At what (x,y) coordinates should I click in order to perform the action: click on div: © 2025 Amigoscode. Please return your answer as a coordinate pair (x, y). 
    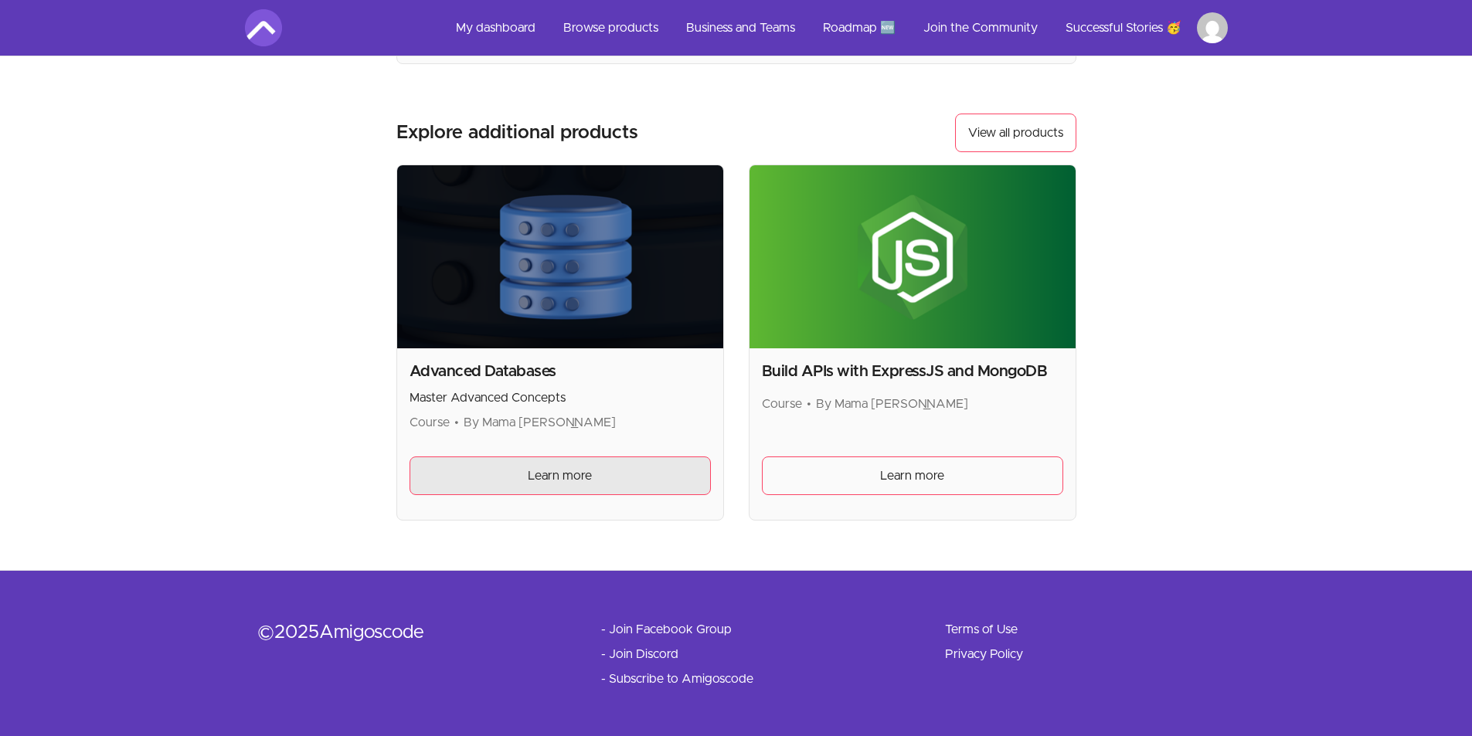
    Looking at the image, I should click on (404, 633).